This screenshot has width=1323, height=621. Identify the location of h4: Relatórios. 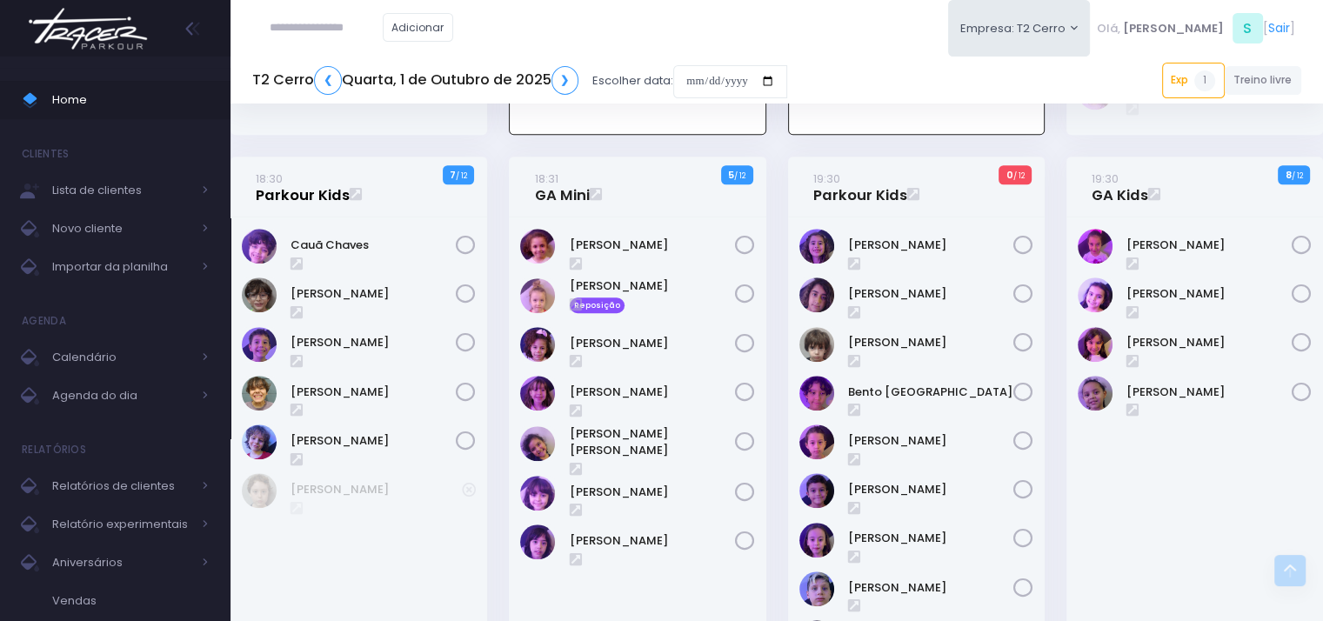
(54, 450).